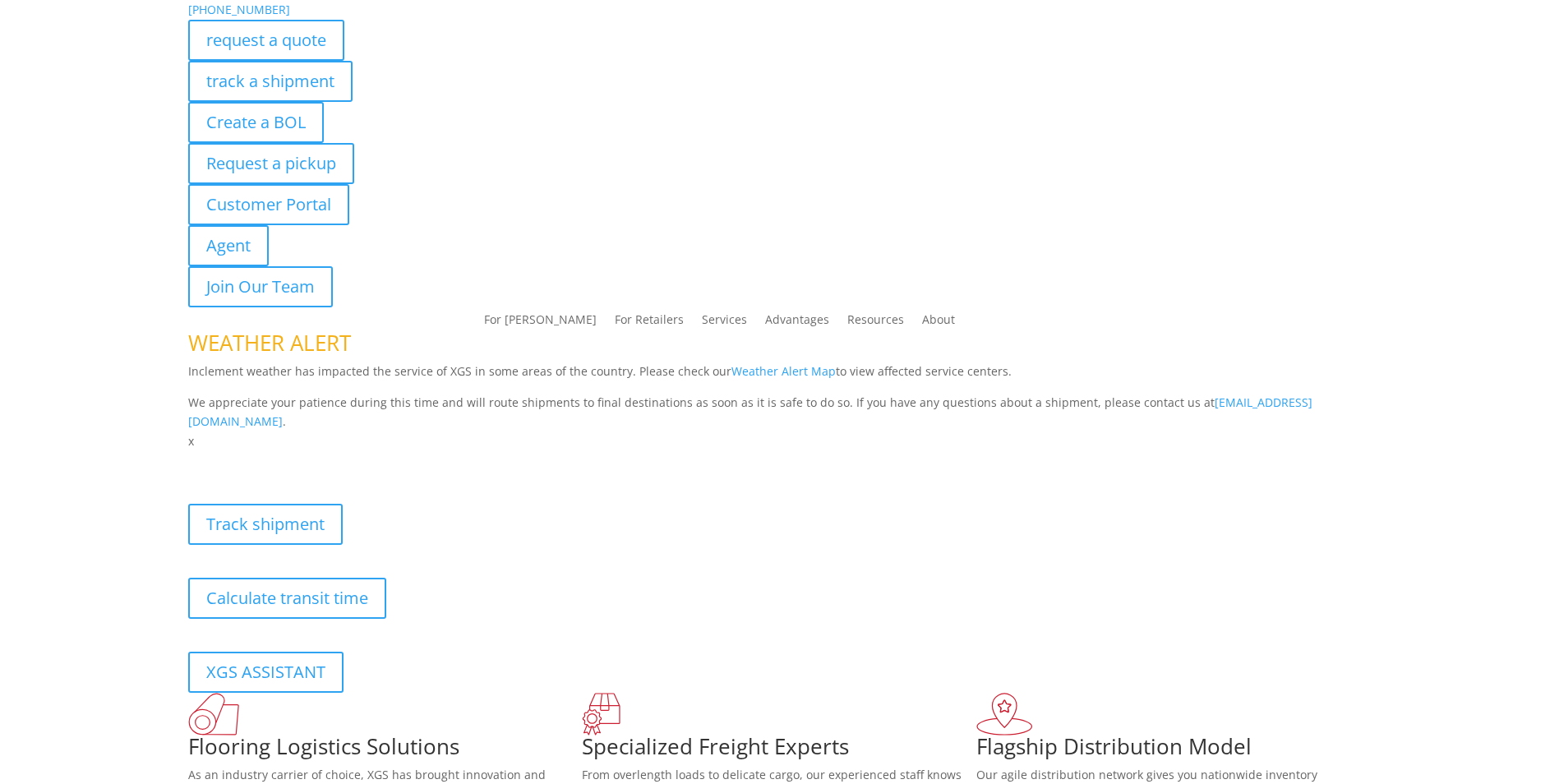  I want to click on img: xgs-icon-focused-on-flooring-red, so click(601, 714).